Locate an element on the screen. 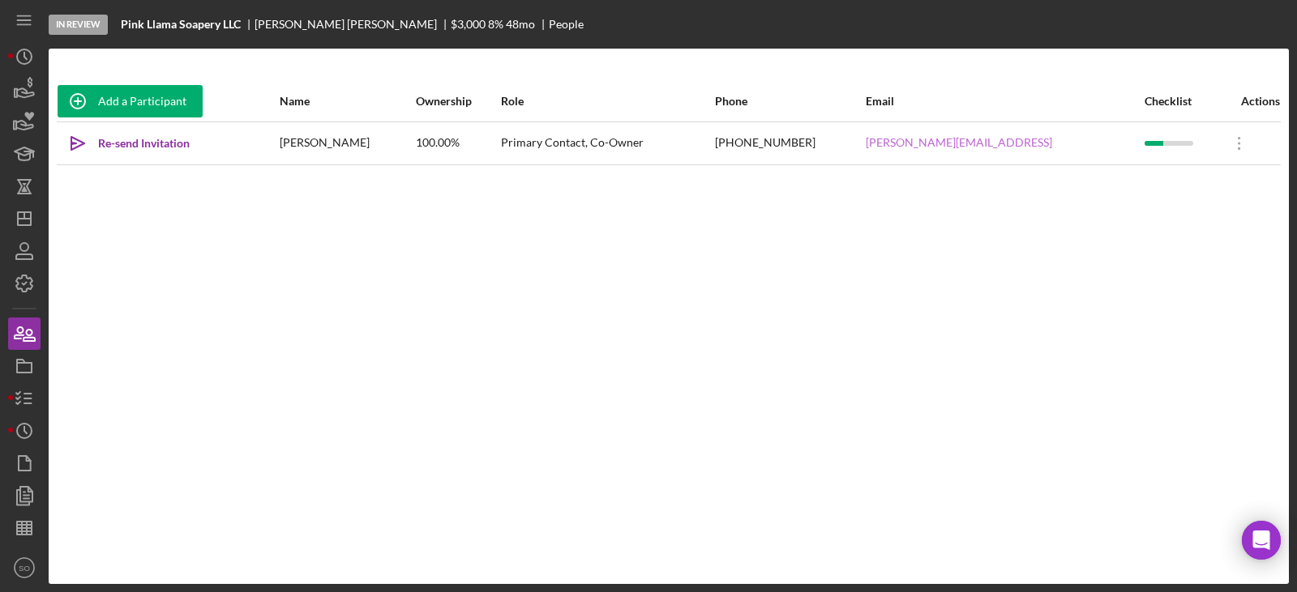 The image size is (1297, 592). div: 48 mo is located at coordinates (520, 24).